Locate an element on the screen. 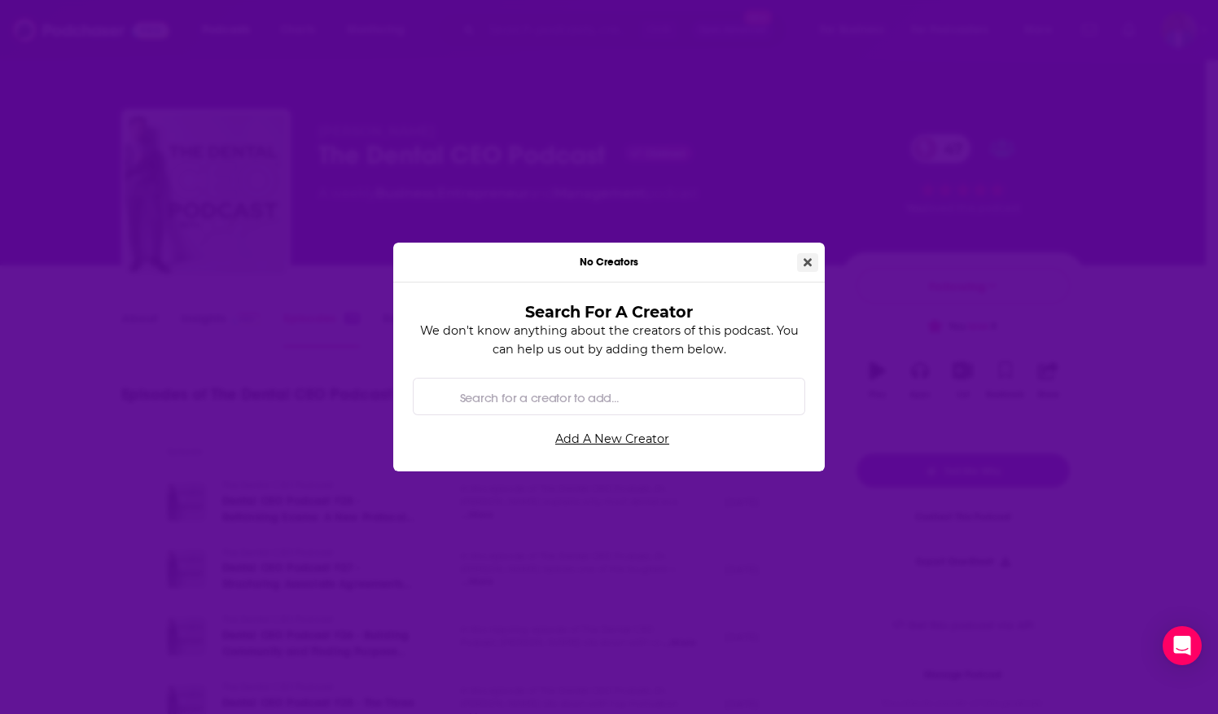 The width and height of the screenshot is (1218, 714). p: We don't know anything about the creators of this podcast. You can help us out by adding them below. is located at coordinates (609, 339).